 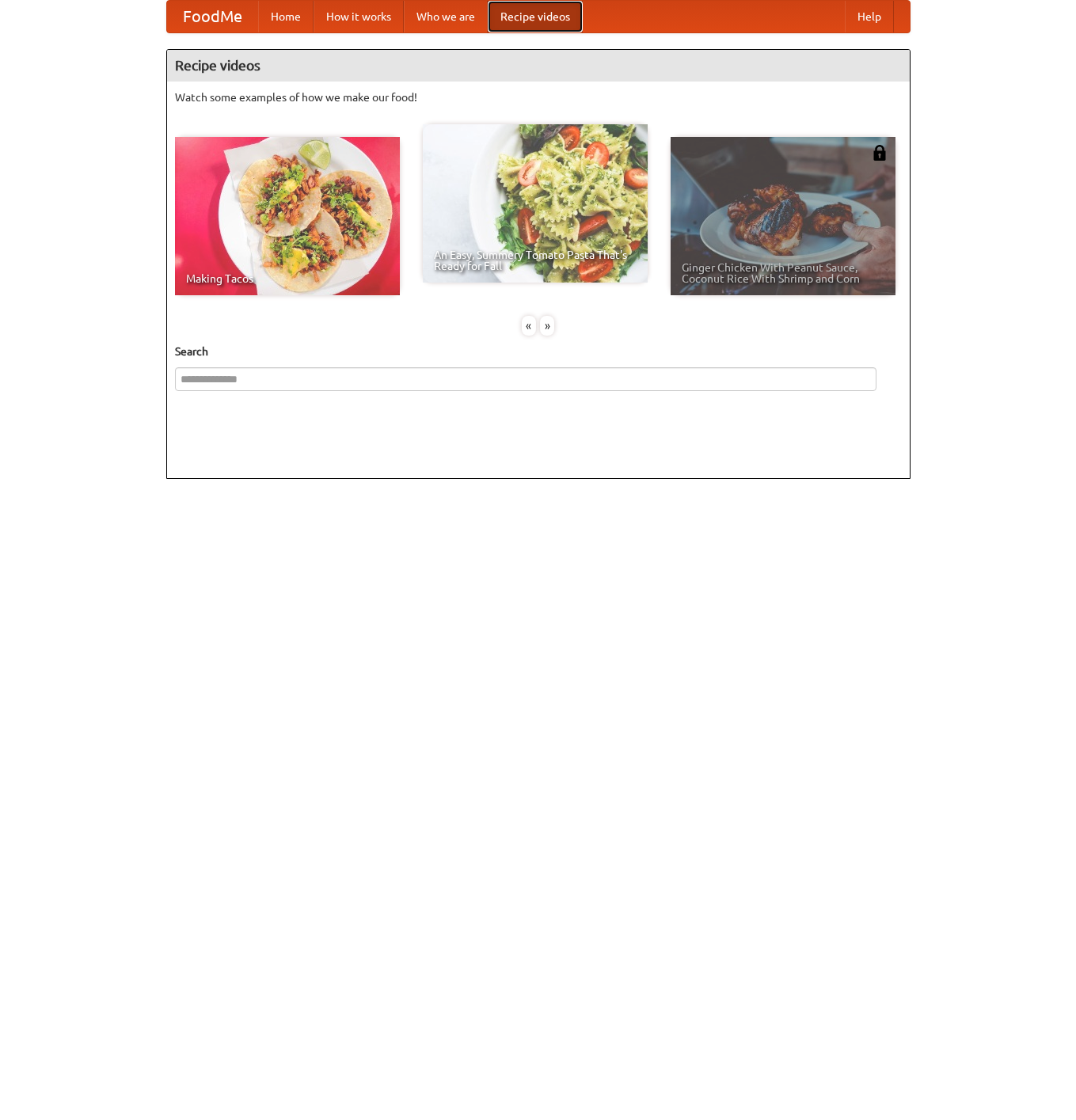 I want to click on span: Making Tacos, so click(x=288, y=278).